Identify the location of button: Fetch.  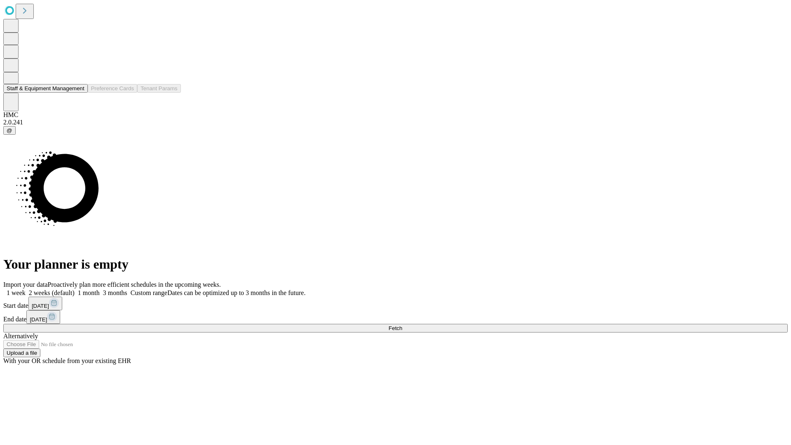
(395, 328).